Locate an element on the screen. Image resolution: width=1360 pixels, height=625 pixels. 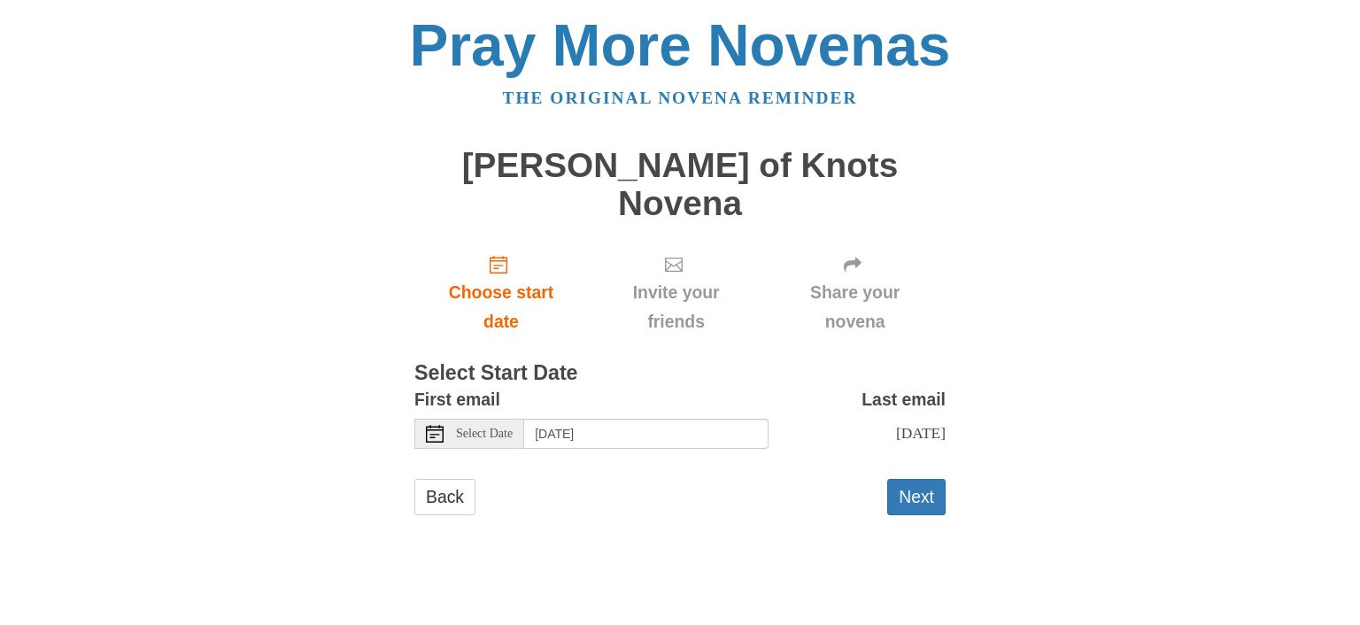
h3: Select Start Date is located at coordinates (680, 374).